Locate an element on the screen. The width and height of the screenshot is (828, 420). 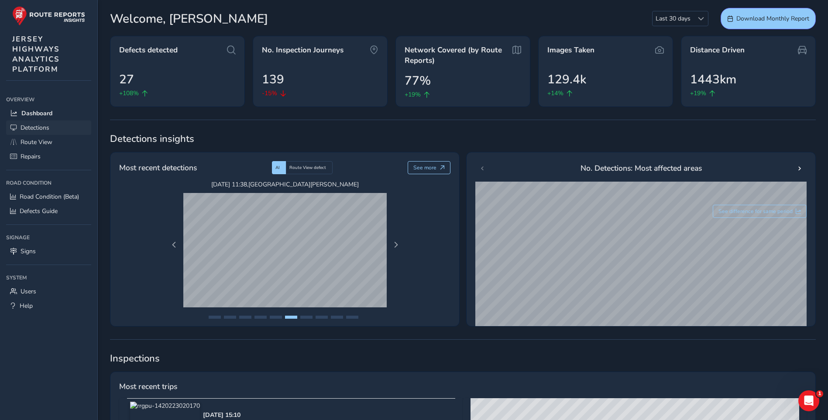
button: Download Monthly Report is located at coordinates (769, 18).